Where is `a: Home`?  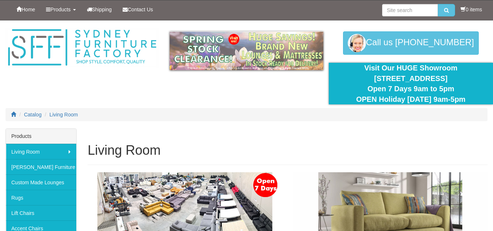 a: Home is located at coordinates (26, 9).